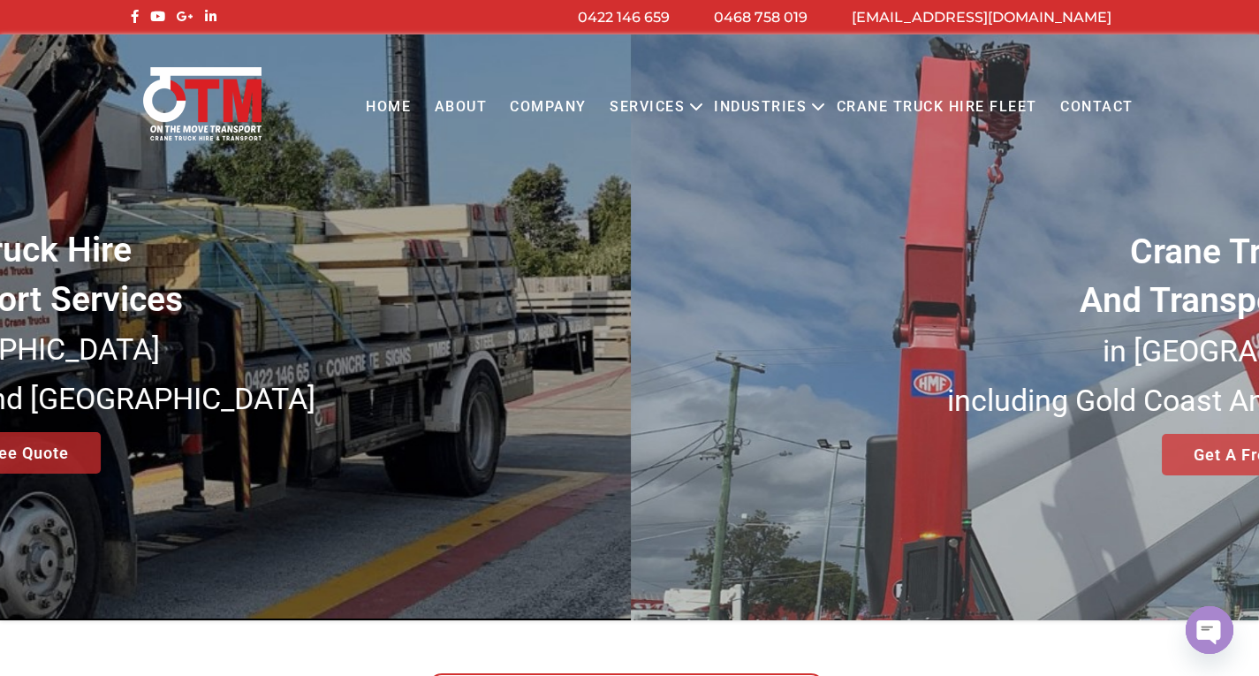 Image resolution: width=1259 pixels, height=676 pixels. I want to click on a: Services, so click(647, 107).